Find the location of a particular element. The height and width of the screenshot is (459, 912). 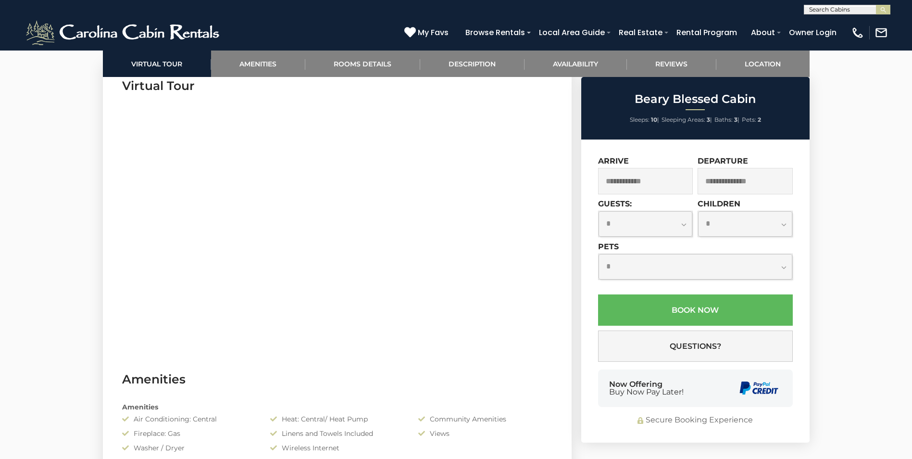

span: Sleeps: is located at coordinates (639, 119).